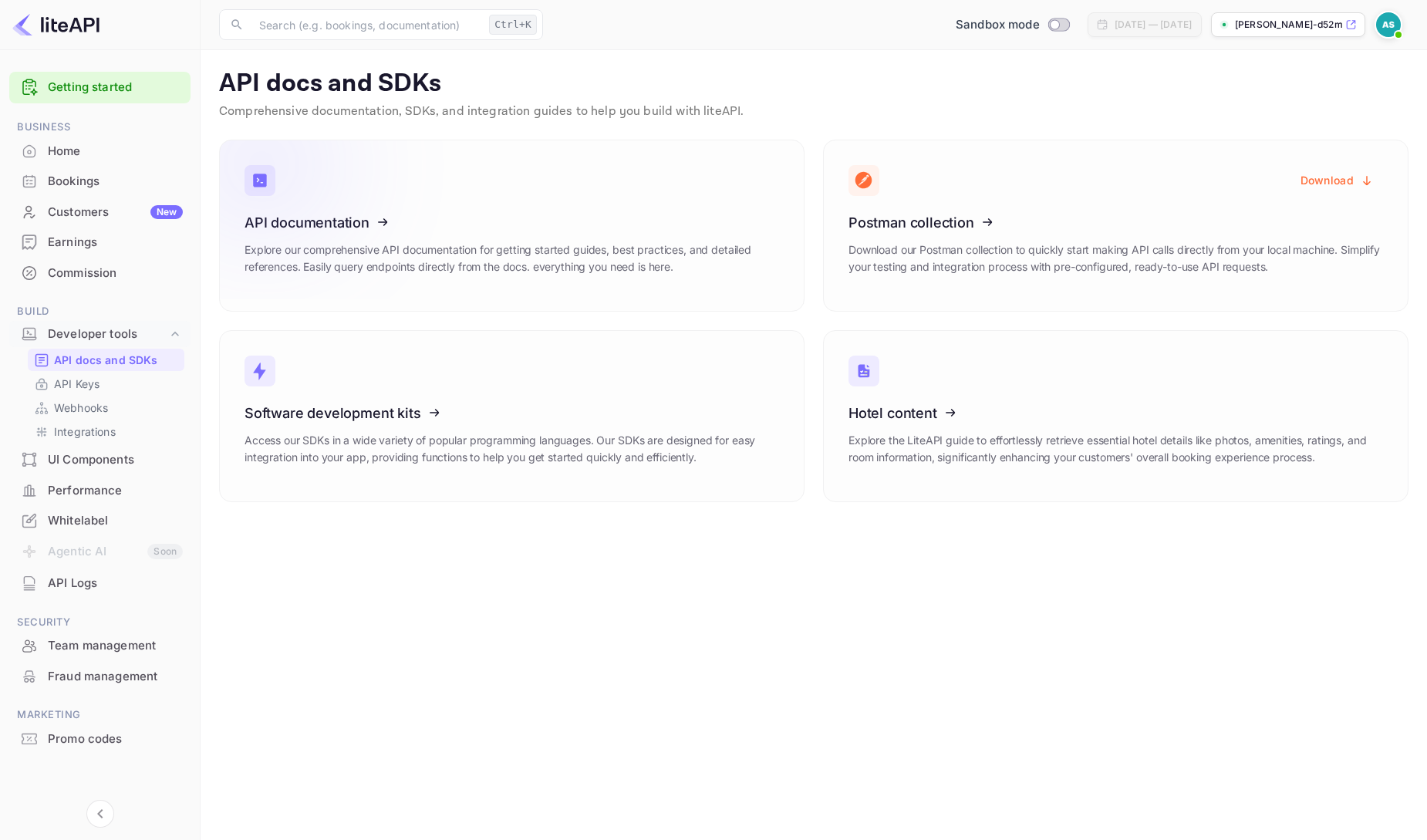  I want to click on a: API Logs, so click(100, 582).